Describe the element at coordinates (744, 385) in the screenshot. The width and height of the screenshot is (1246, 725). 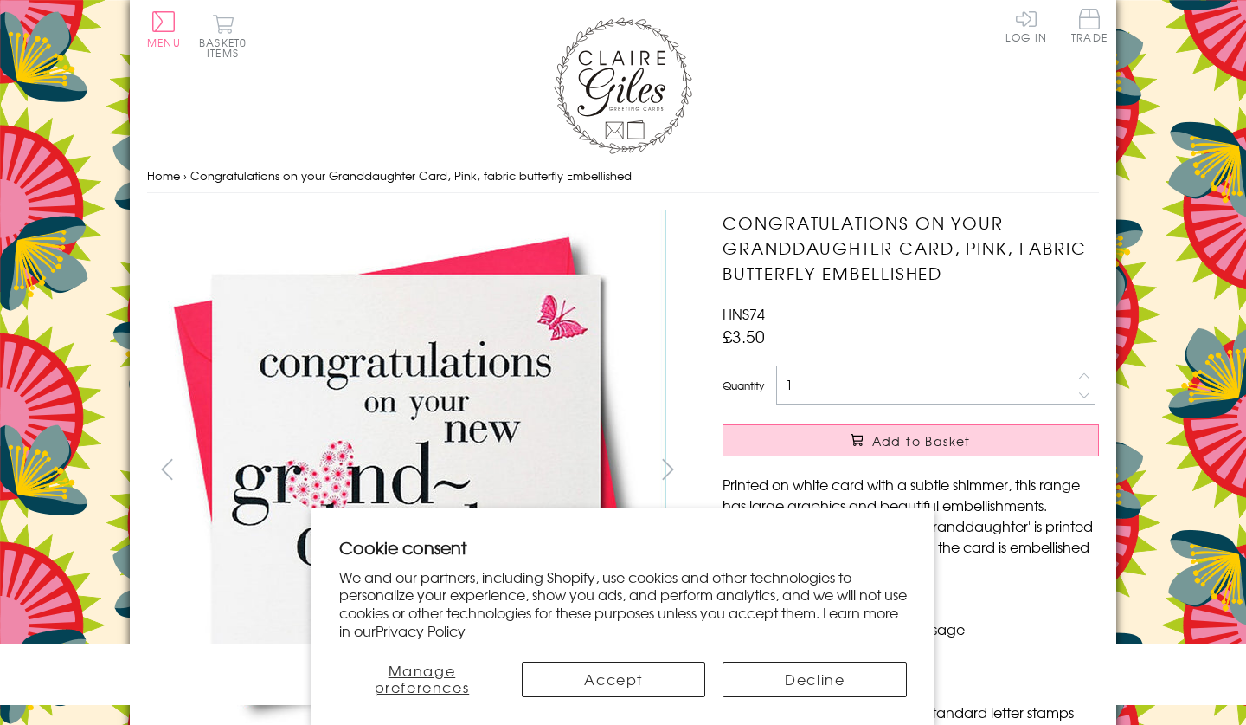
I see `label: Quantity` at that location.